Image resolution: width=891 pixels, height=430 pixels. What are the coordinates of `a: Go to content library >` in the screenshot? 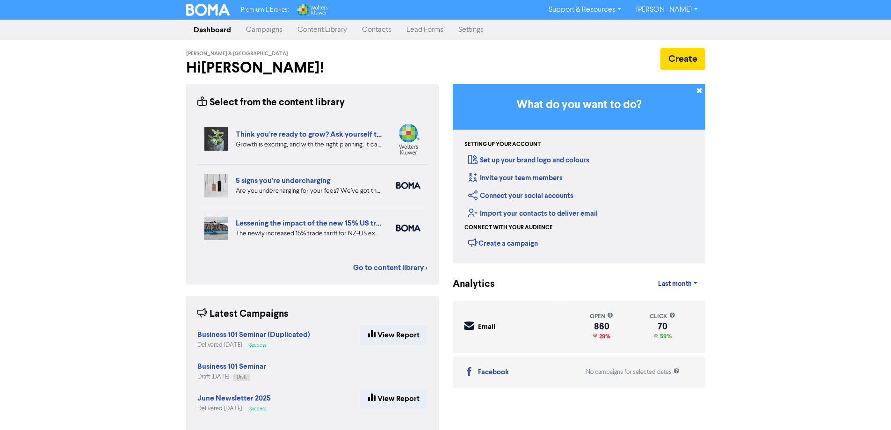 It's located at (390, 267).